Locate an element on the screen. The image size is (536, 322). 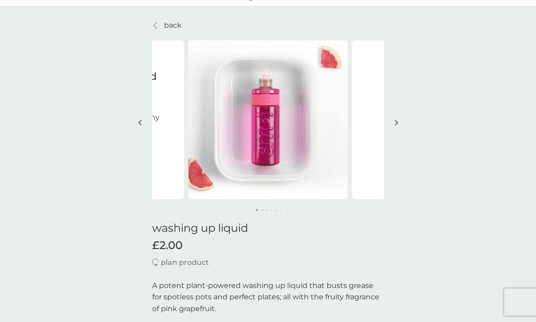
p: back is located at coordinates (173, 25).